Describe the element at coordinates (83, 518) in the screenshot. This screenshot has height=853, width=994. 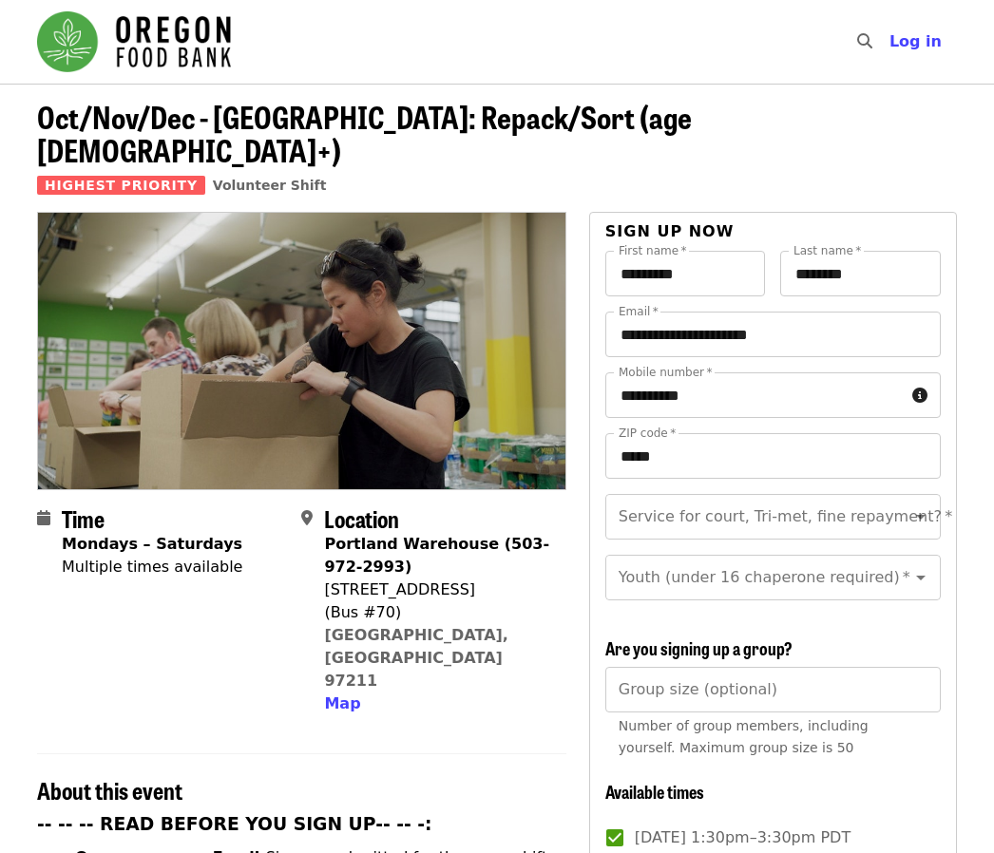
I see `span: Time` at that location.